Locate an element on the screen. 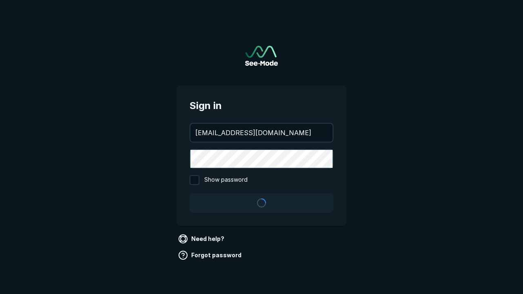 This screenshot has width=523, height=294. span: Sign in is located at coordinates (261, 106).